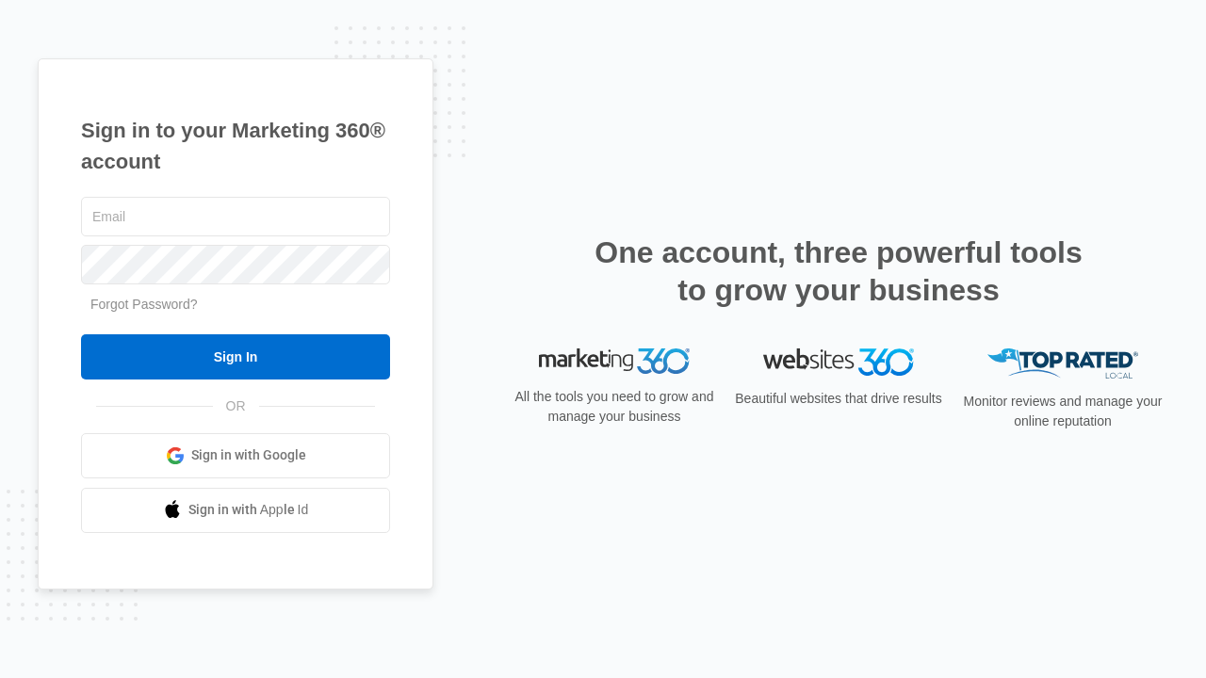 This screenshot has height=678, width=1206. I want to click on span: Sign in with Google, so click(249, 455).